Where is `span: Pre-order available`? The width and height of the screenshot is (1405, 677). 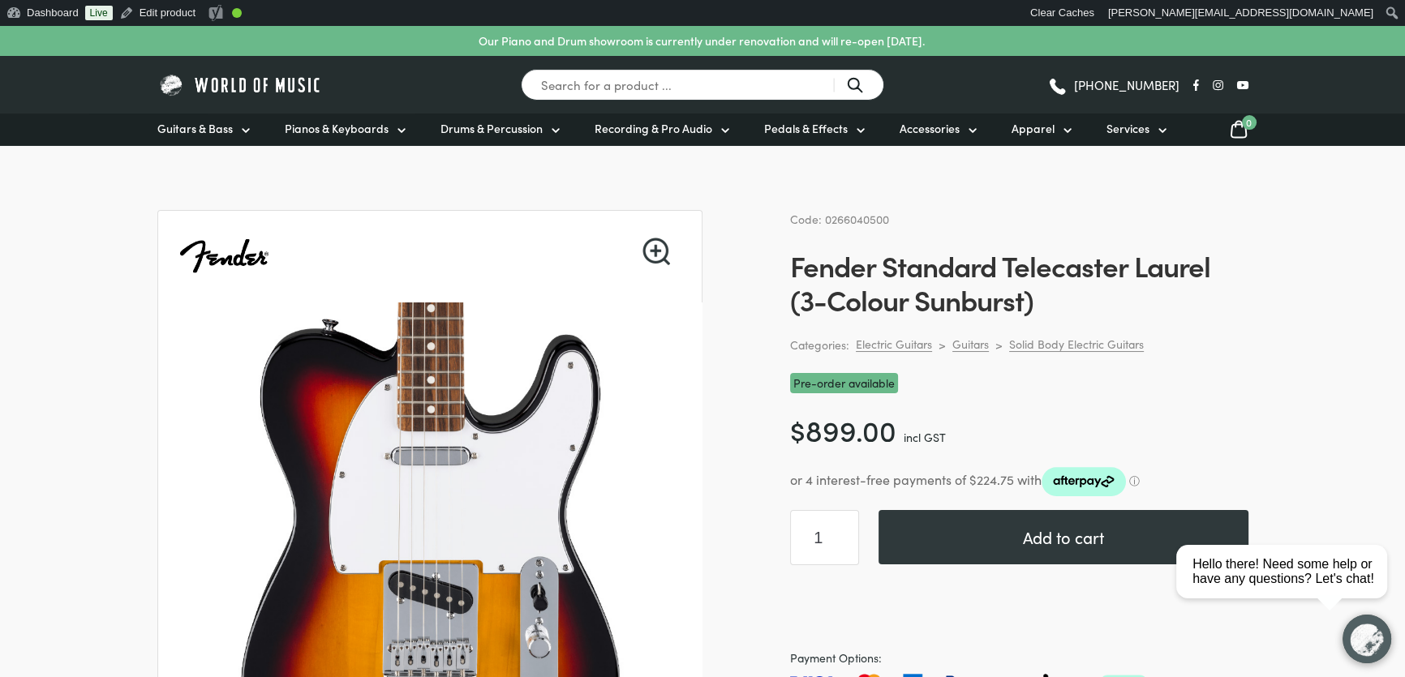
span: Pre-order available is located at coordinates (844, 383).